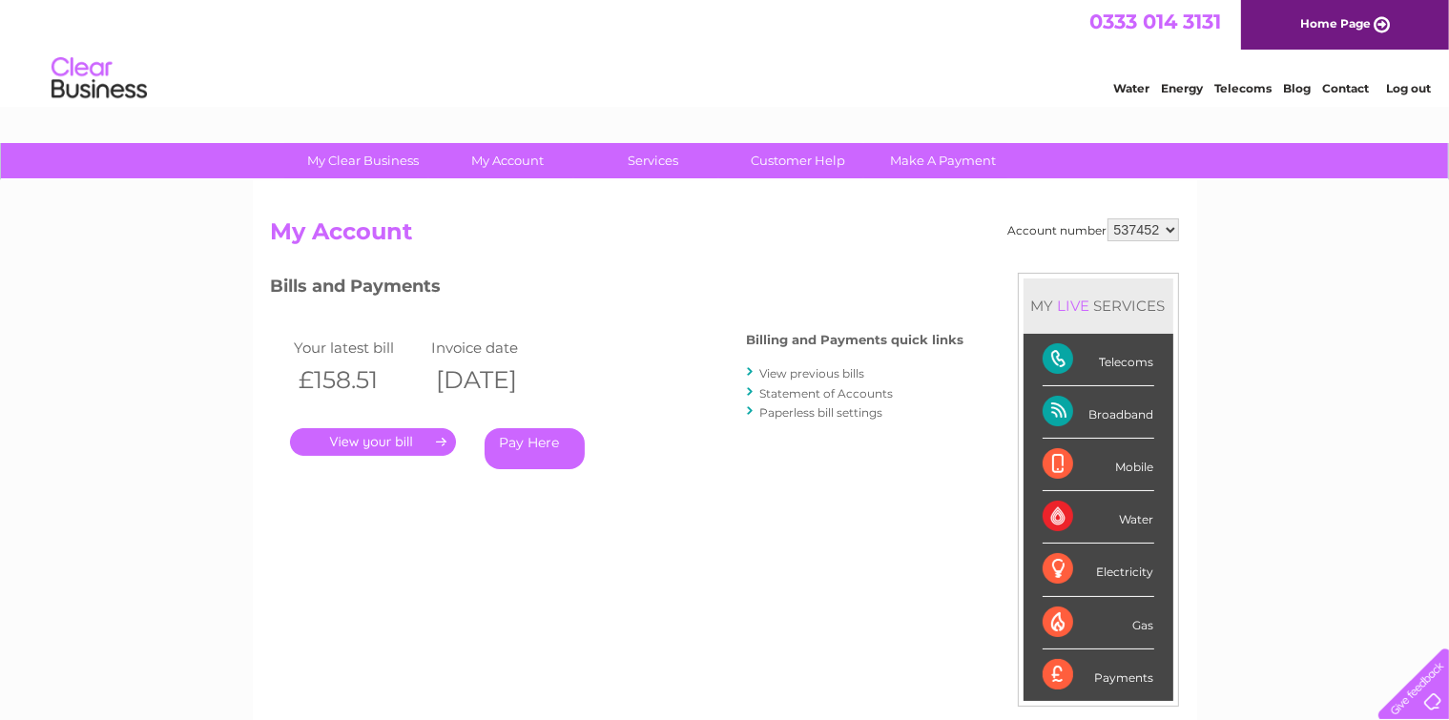 Image resolution: width=1449 pixels, height=720 pixels. Describe the element at coordinates (1098, 465) in the screenshot. I see `div: Mobile` at that location.